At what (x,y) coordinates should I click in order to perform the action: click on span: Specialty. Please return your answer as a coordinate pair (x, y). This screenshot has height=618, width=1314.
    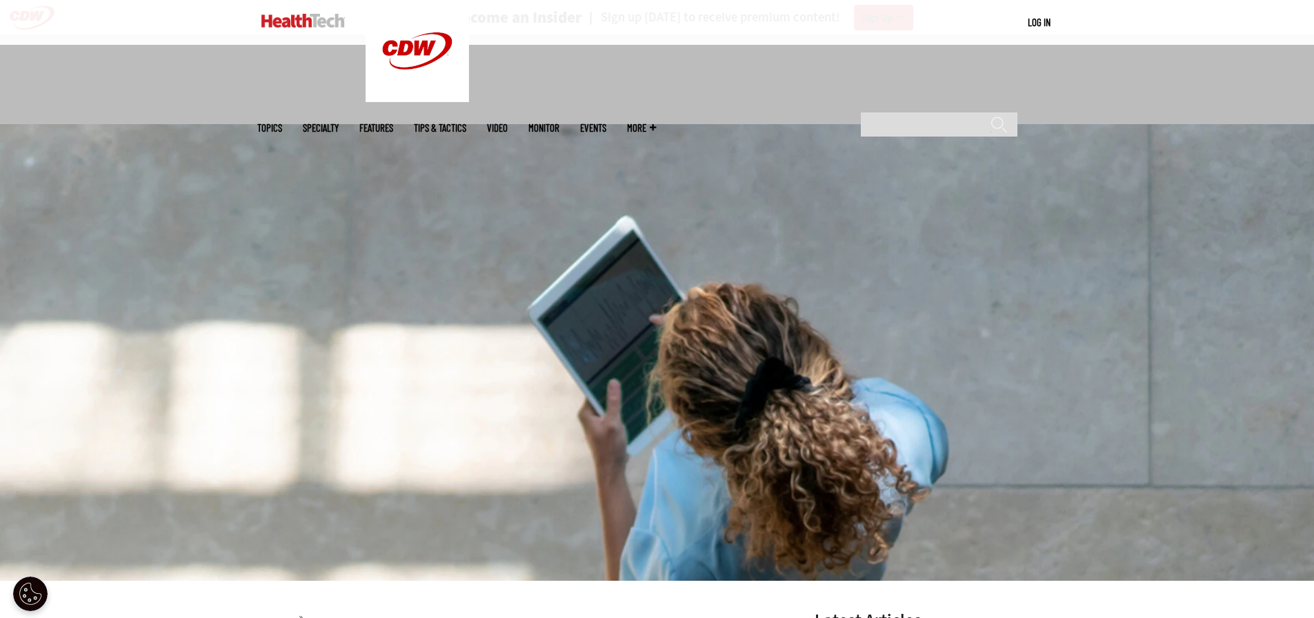
    Looking at the image, I should click on (321, 128).